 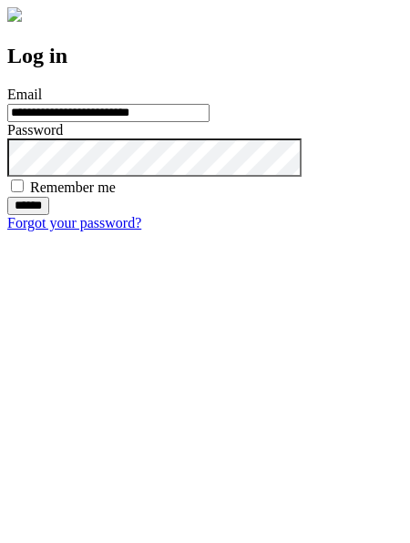 What do you see at coordinates (25, 94) in the screenshot?
I see `label: Email` at bounding box center [25, 94].